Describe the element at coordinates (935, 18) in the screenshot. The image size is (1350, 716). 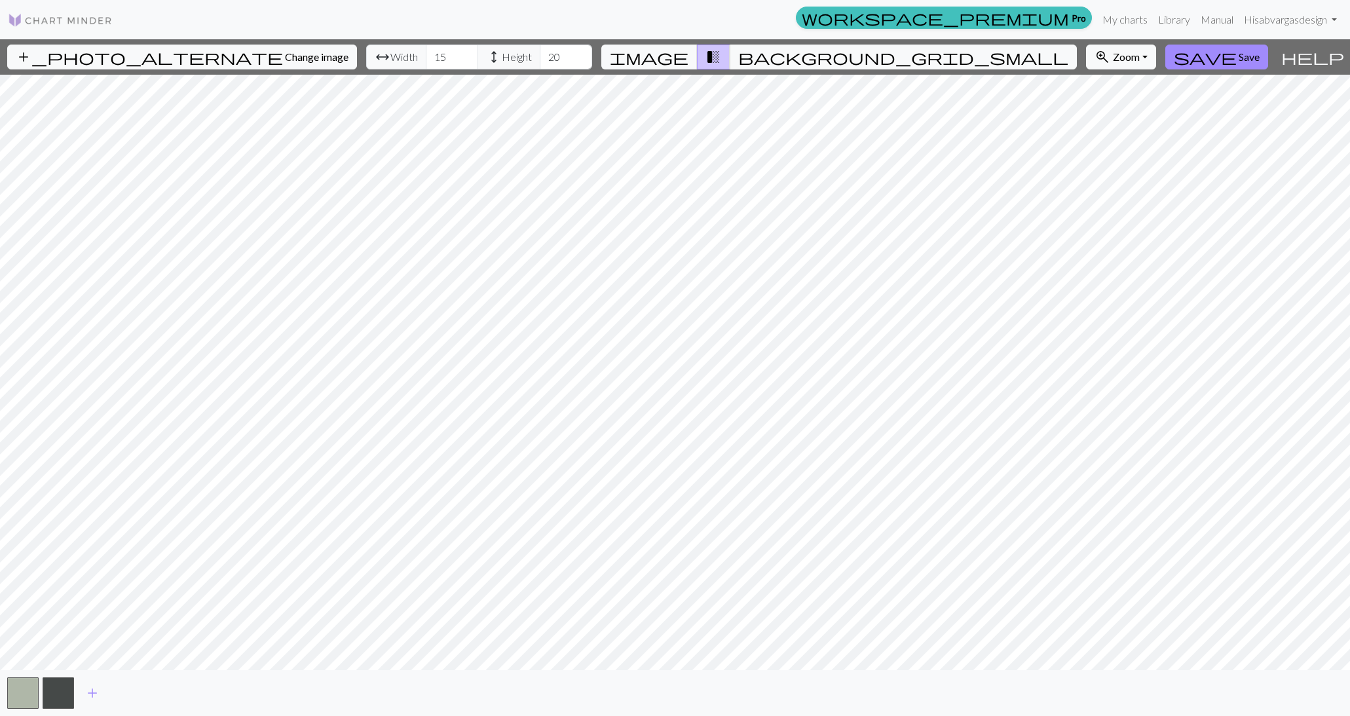
I see `span: workspace_premium` at that location.